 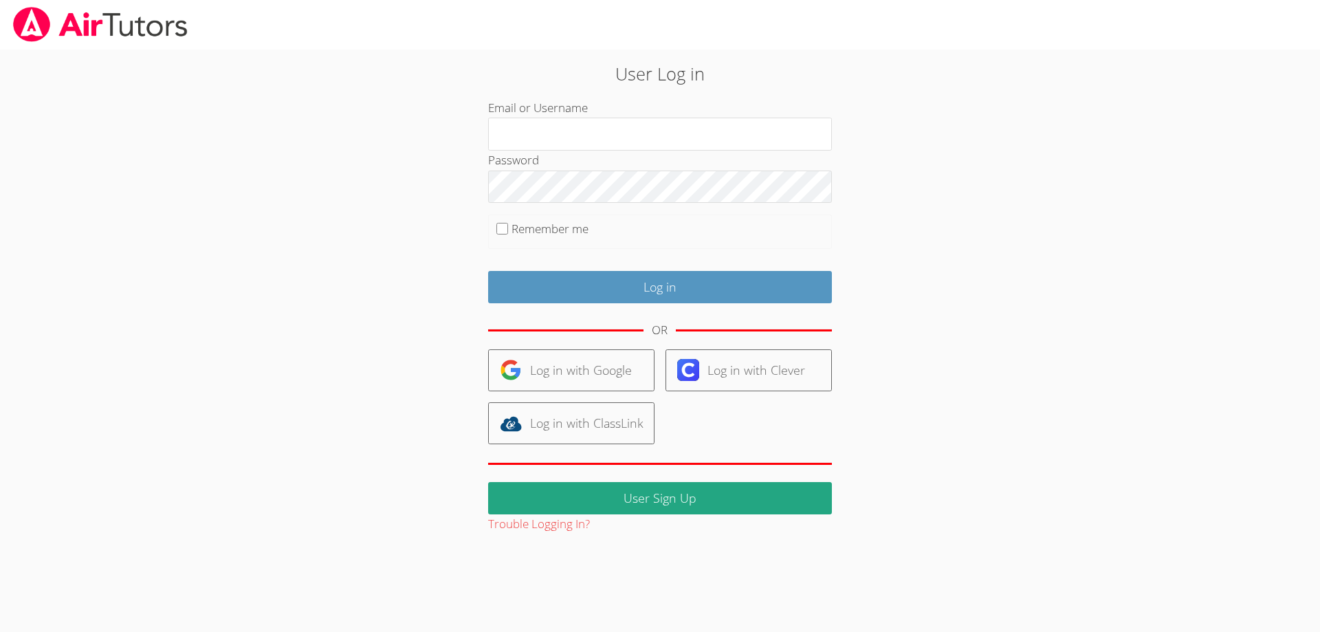 What do you see at coordinates (511, 423) in the screenshot?
I see `img: classlink-logo-d6bb404cc1216ec64c9a2012d9dc4662098be43eaf13dc465df04b49fa7ab582.svg` at bounding box center [511, 423].